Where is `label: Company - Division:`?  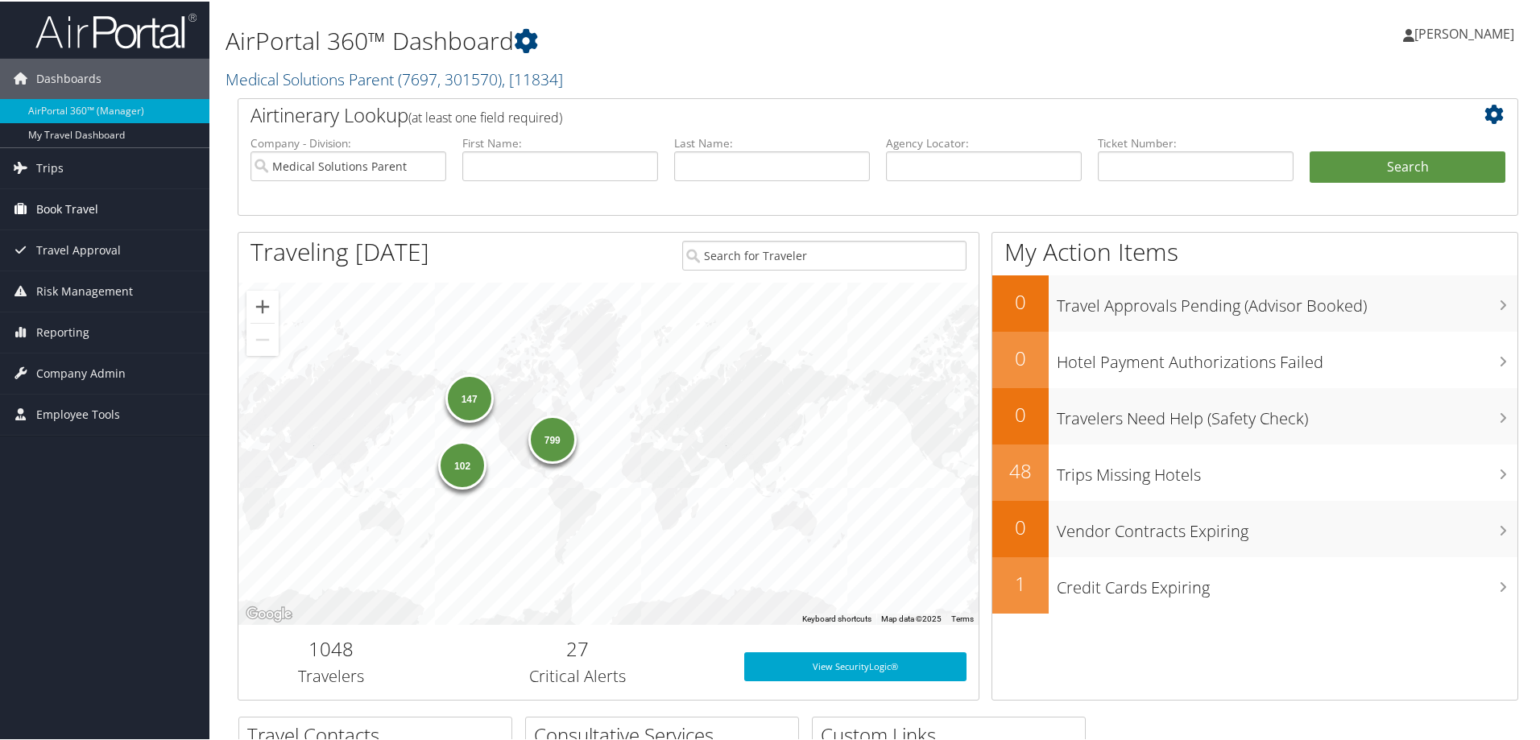 label: Company - Division: is located at coordinates (348, 142).